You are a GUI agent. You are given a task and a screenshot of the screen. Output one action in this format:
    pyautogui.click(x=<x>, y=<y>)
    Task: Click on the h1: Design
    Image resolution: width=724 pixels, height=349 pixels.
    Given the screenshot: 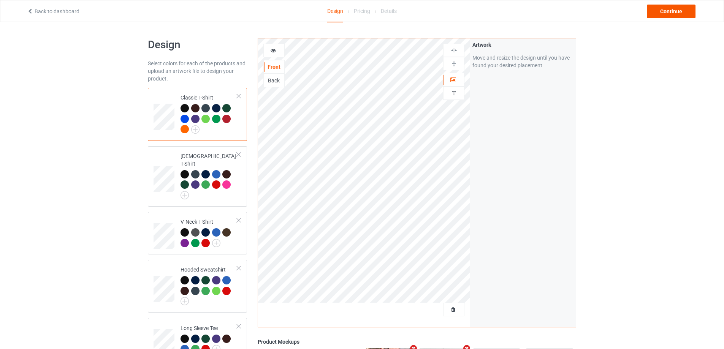 What is the action you would take?
    pyautogui.click(x=197, y=45)
    